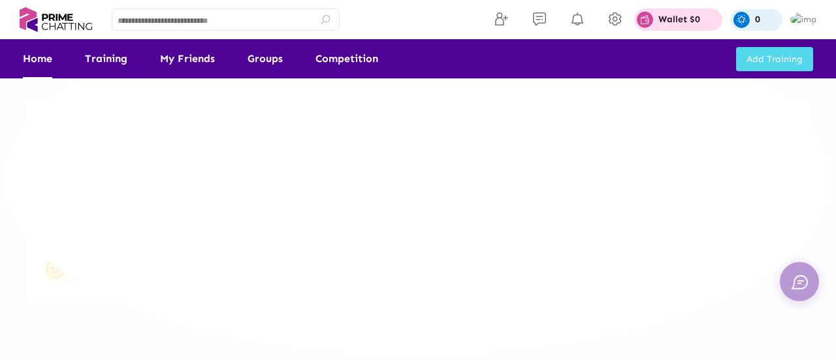  Describe the element at coordinates (774, 59) in the screenshot. I see `span: Add Training` at that location.